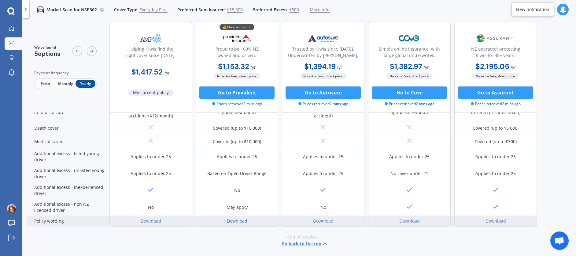 The height and width of the screenshot is (256, 576). Describe the element at coordinates (496, 38) in the screenshot. I see `img: Assurant.png` at that location.